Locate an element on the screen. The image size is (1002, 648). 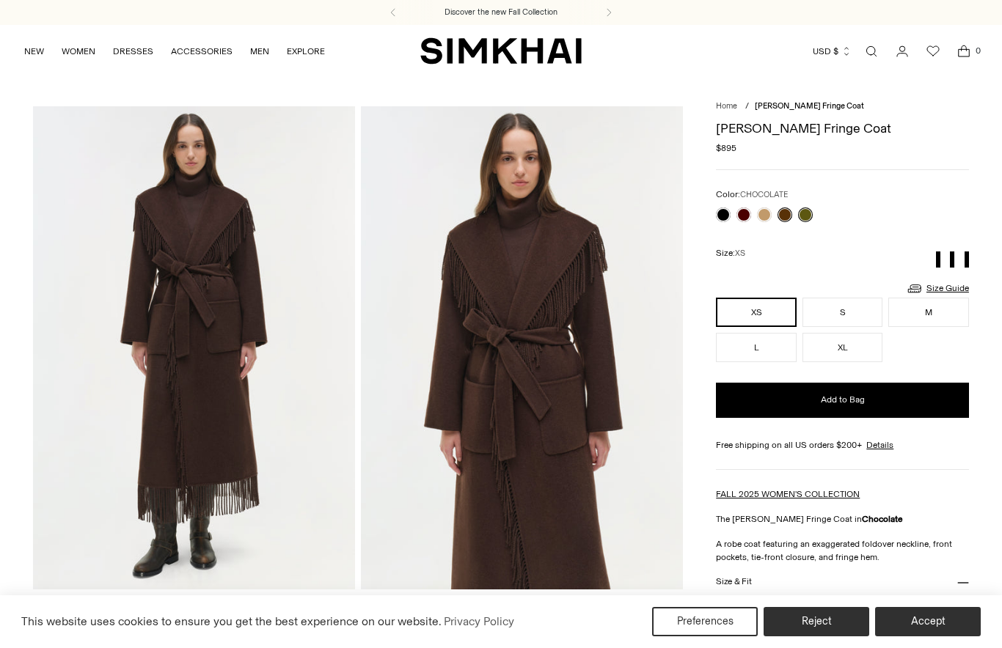
a: ACCESSORIES is located at coordinates (202, 51).